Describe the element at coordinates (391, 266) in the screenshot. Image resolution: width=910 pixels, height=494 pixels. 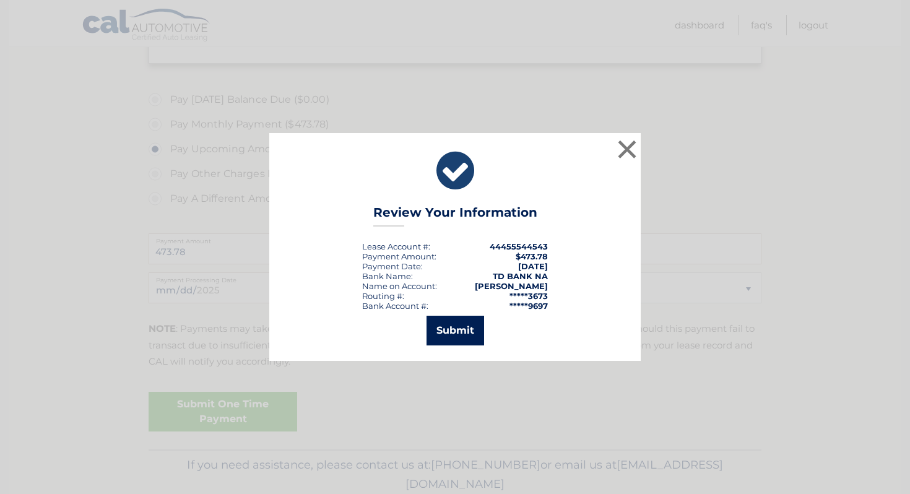
I see `span: Payment Date` at that location.